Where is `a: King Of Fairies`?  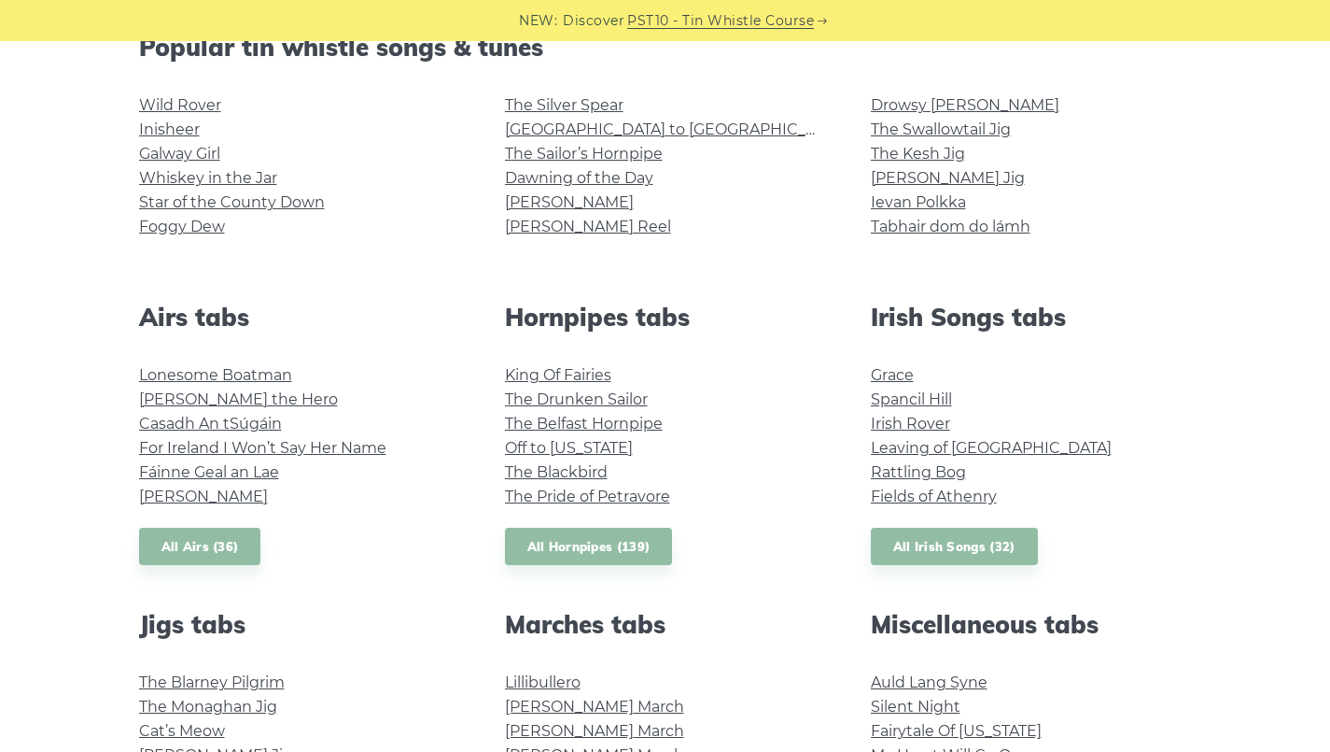
a: King Of Fairies is located at coordinates (558, 374).